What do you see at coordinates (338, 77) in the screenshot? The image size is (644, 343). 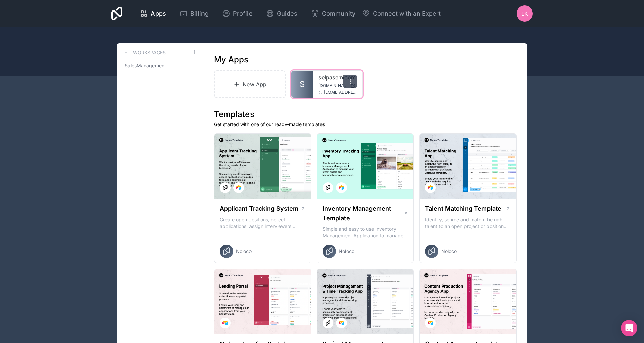 I see `a: selpasemicom` at bounding box center [338, 77].